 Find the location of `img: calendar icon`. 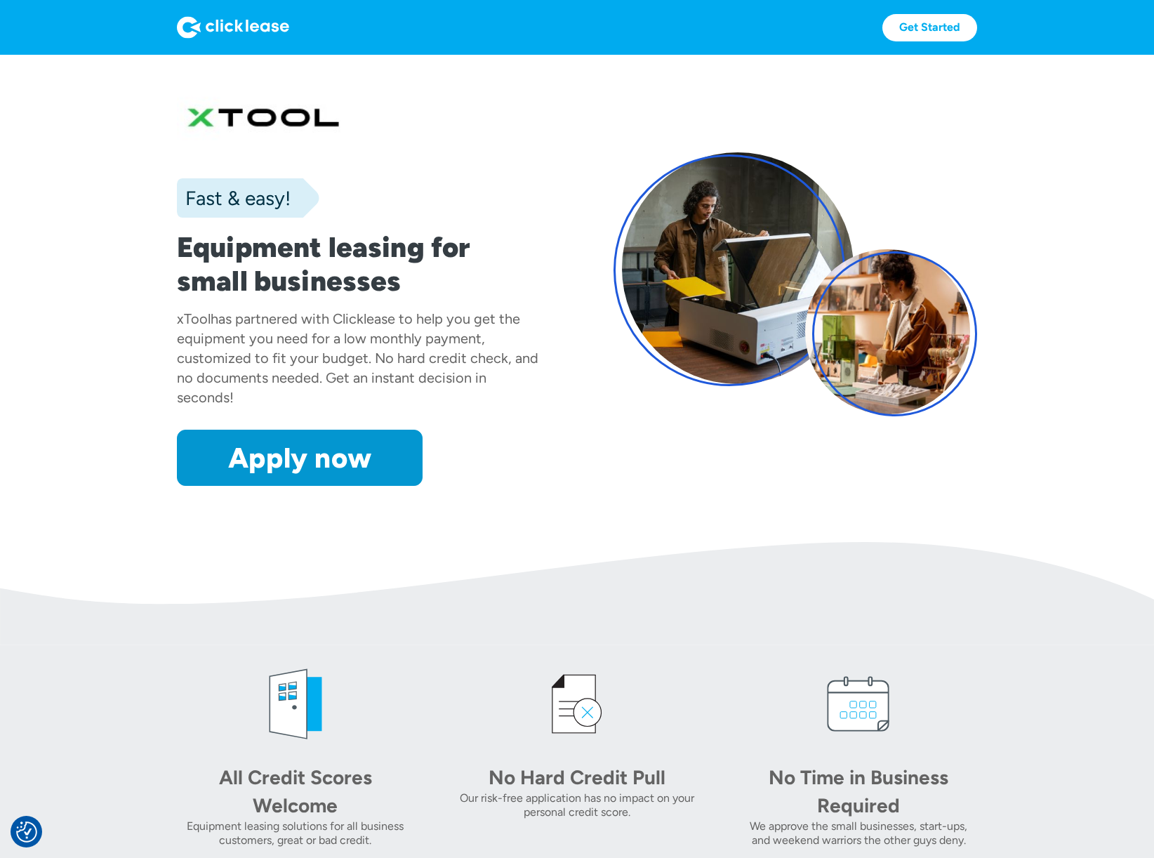

img: calendar icon is located at coordinates (859, 704).